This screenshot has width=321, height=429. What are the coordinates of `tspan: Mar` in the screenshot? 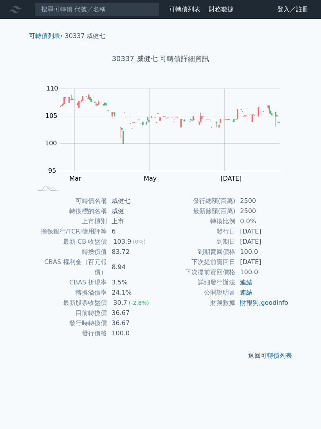 It's located at (75, 178).